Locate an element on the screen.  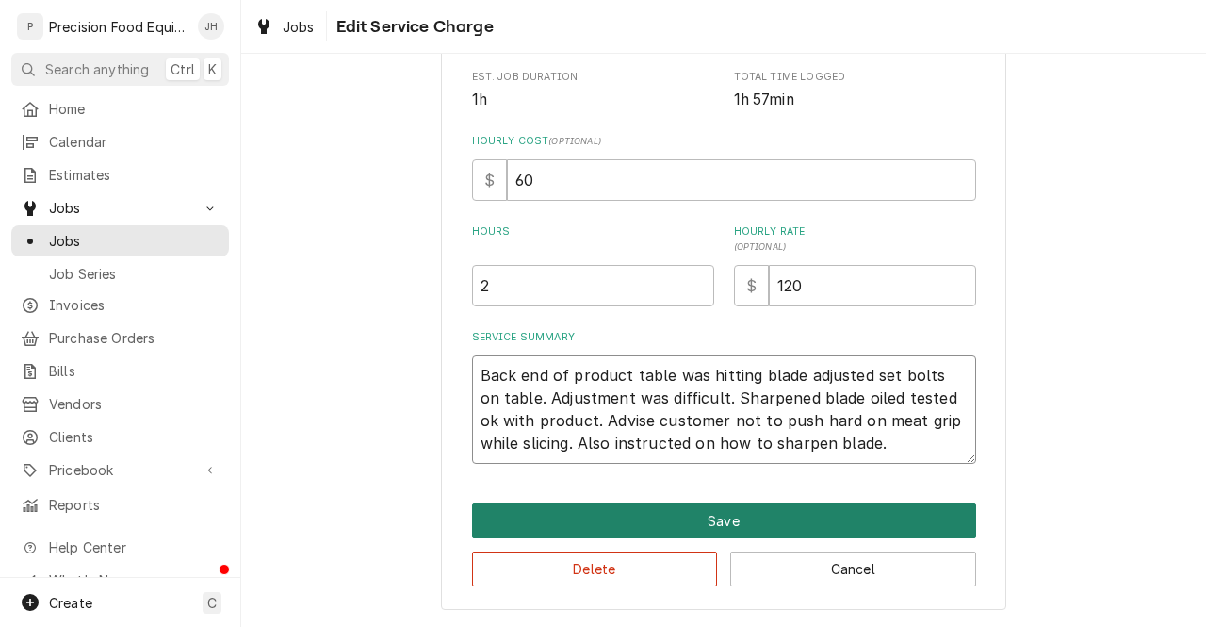
div: Total Time Logged is located at coordinates (855, 90).